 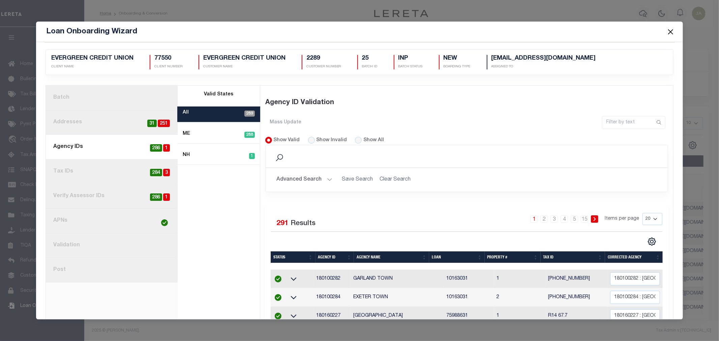 What do you see at coordinates (670, 32) in the screenshot?
I see `button: Close` at bounding box center [670, 32].